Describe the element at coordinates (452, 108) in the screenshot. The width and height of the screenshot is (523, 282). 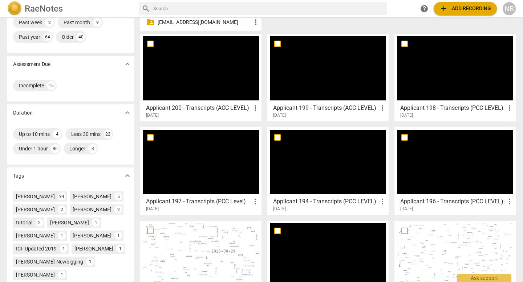
I see `h3: Applicant 198 - Transcripts (PCC LEVEL)` at that location.